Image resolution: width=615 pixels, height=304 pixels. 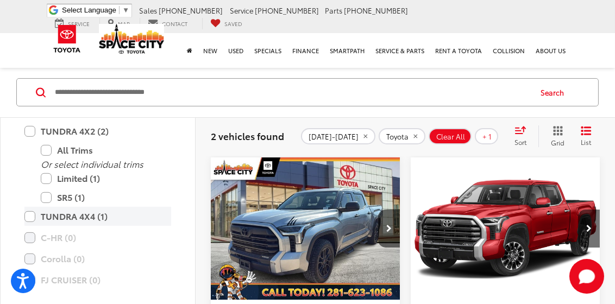 I want to click on span: Sales, so click(x=148, y=10).